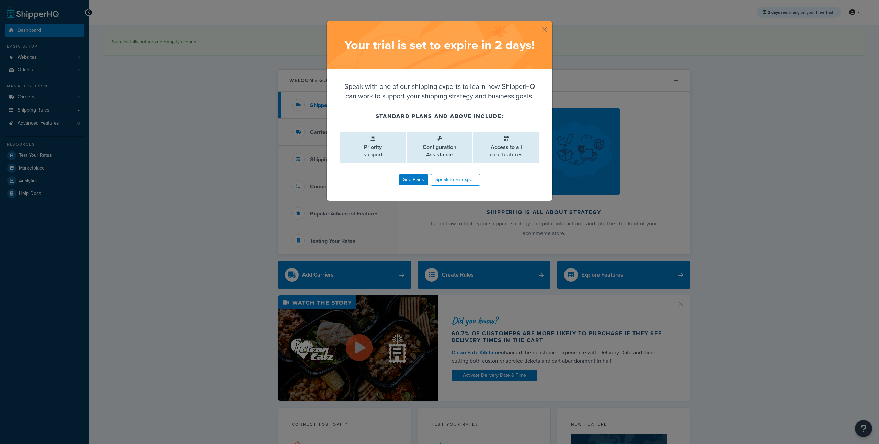  I want to click on a: See Plans, so click(413, 180).